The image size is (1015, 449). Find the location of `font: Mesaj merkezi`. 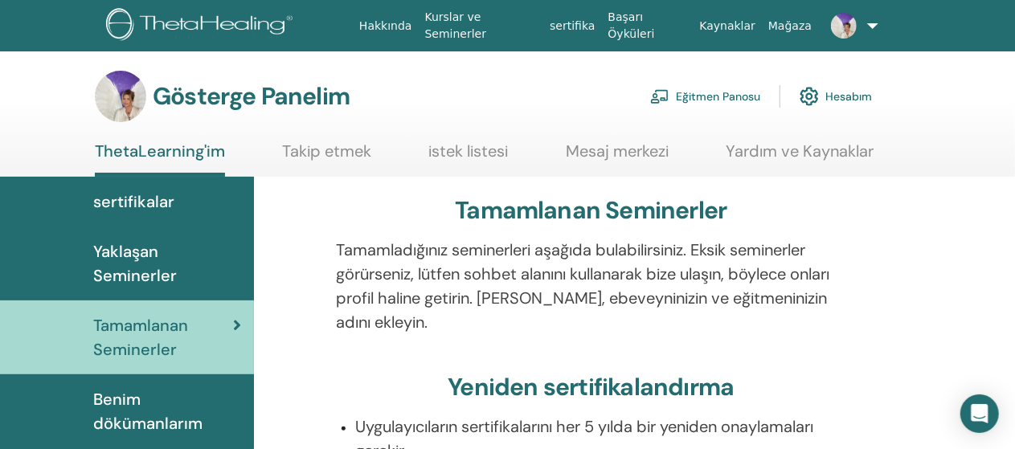

font: Mesaj merkezi is located at coordinates (617, 151).